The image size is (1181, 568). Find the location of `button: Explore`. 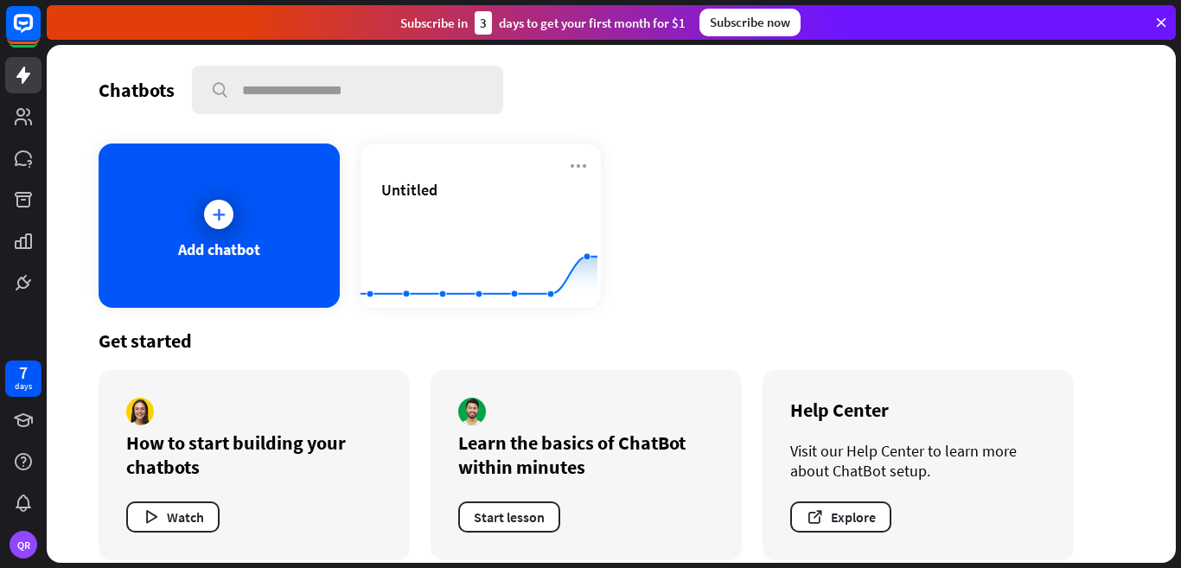

button: Explore is located at coordinates (840, 517).